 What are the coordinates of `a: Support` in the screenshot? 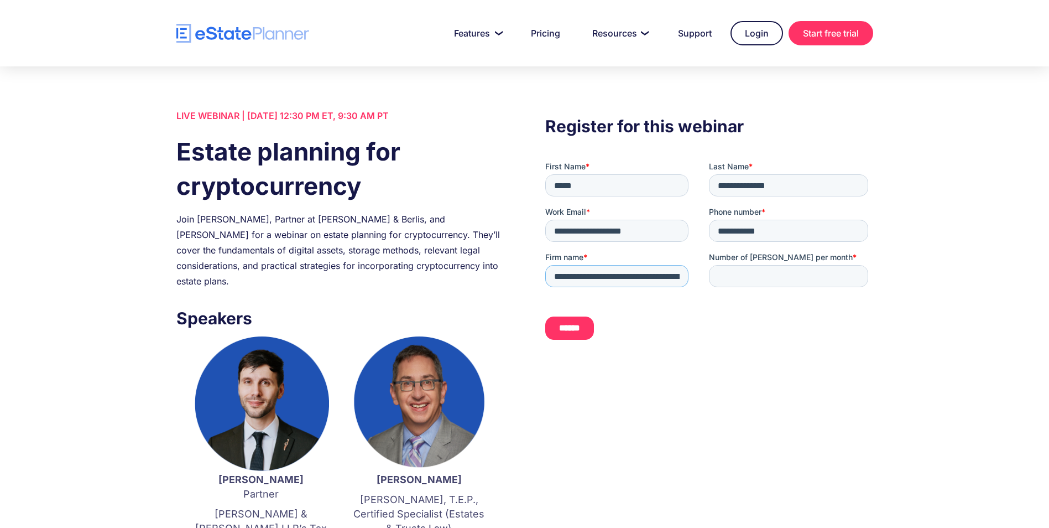 It's located at (694, 33).